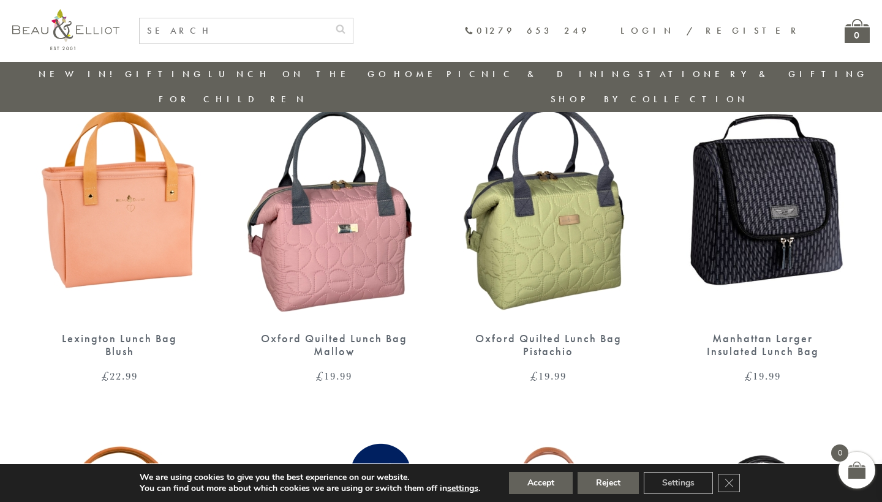 This screenshot has width=882, height=502. What do you see at coordinates (548, 198) in the screenshot?
I see `img: Oxford quilted lunch bag pistachio` at bounding box center [548, 198].